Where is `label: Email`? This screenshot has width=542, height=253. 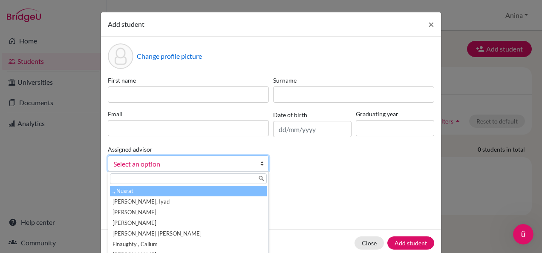 label: Email is located at coordinates (188, 114).